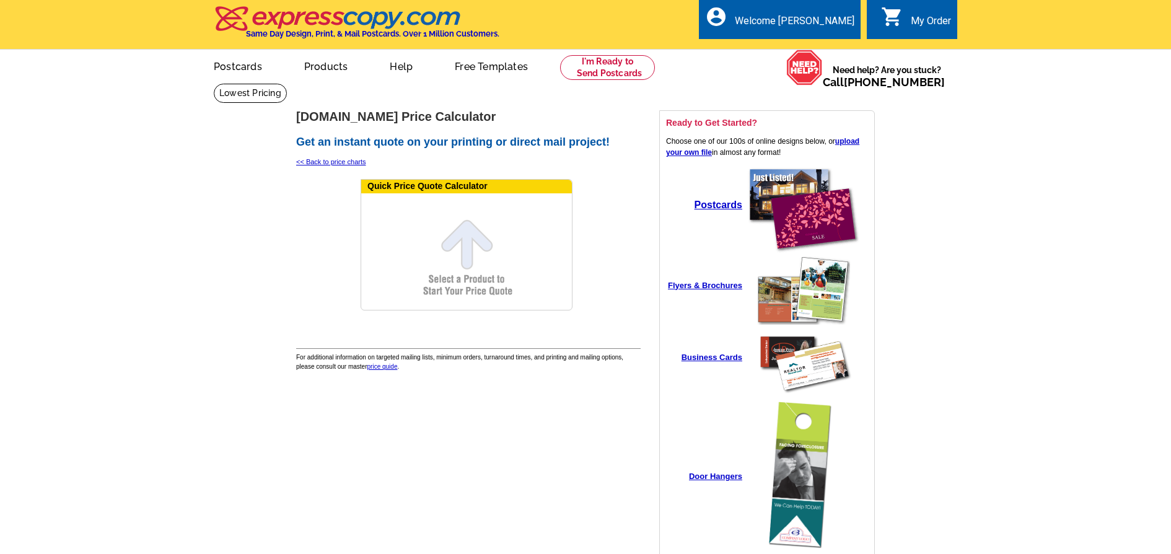  Describe the element at coordinates (767, 123) in the screenshot. I see `h3: Ready to Get Started?` at that location.